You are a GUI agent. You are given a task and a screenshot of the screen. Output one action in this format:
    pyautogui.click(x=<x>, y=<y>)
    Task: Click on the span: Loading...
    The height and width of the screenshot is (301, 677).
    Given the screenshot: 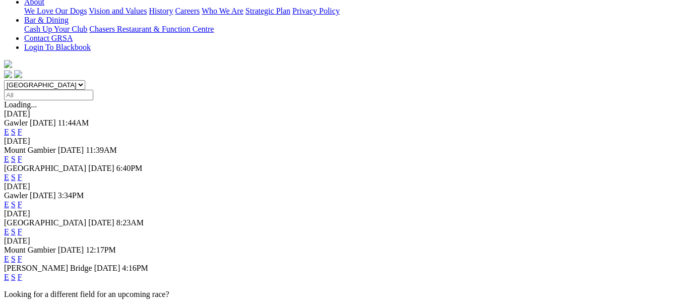 What is the action you would take?
    pyautogui.click(x=20, y=104)
    